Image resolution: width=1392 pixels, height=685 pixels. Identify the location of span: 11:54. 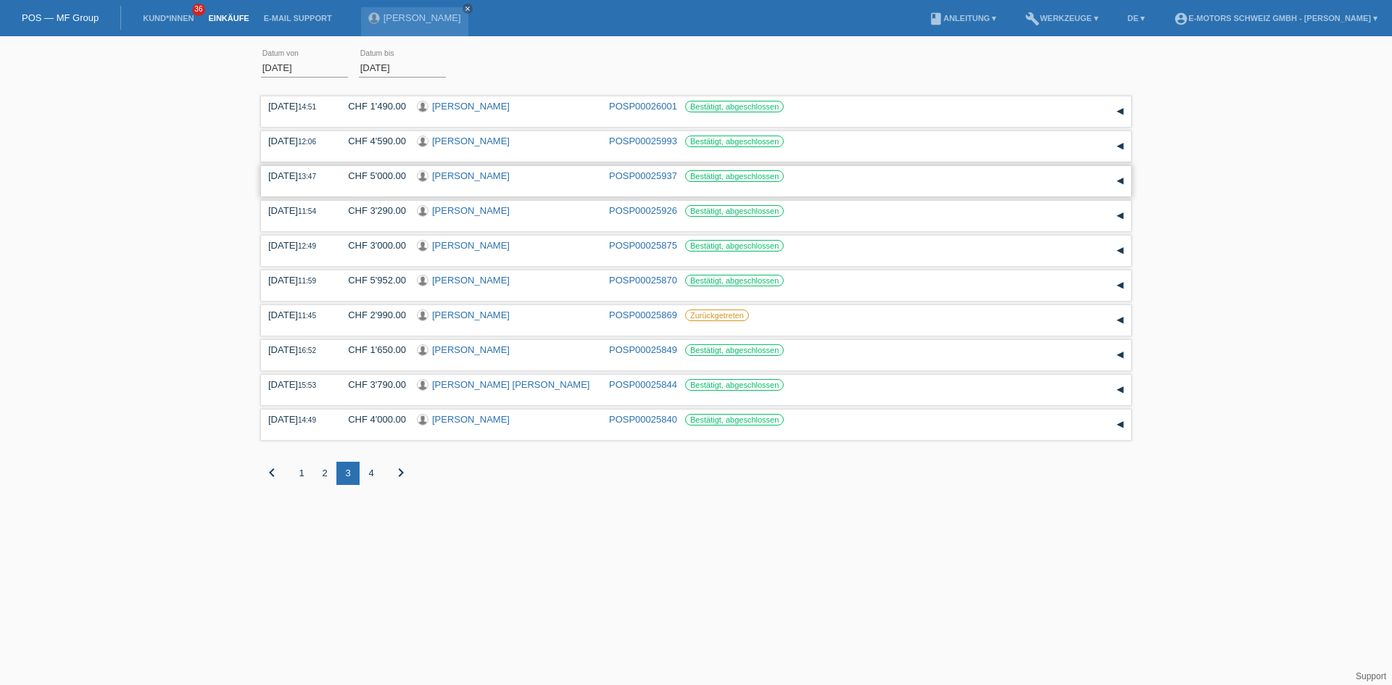
(307, 211).